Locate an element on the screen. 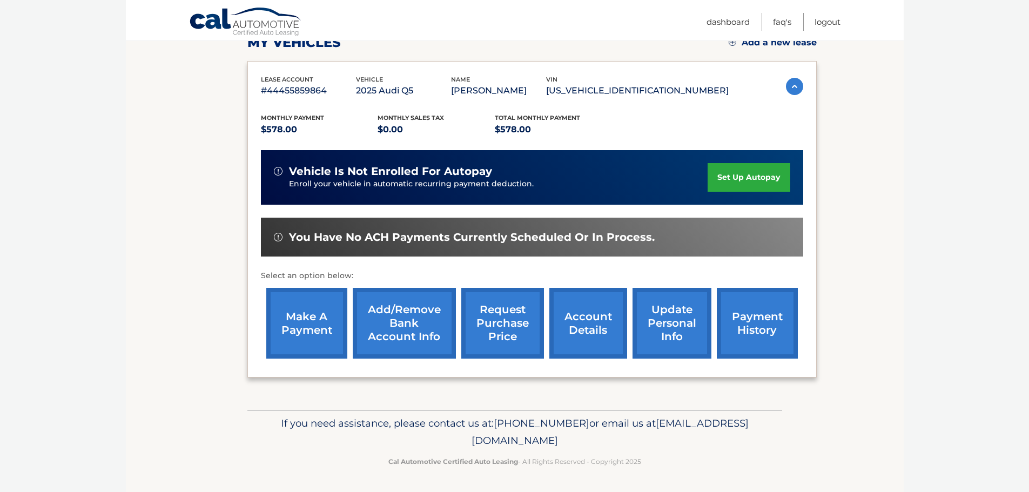  p: - All Rights Reserved - Copyright 2025 is located at coordinates (515, 461).